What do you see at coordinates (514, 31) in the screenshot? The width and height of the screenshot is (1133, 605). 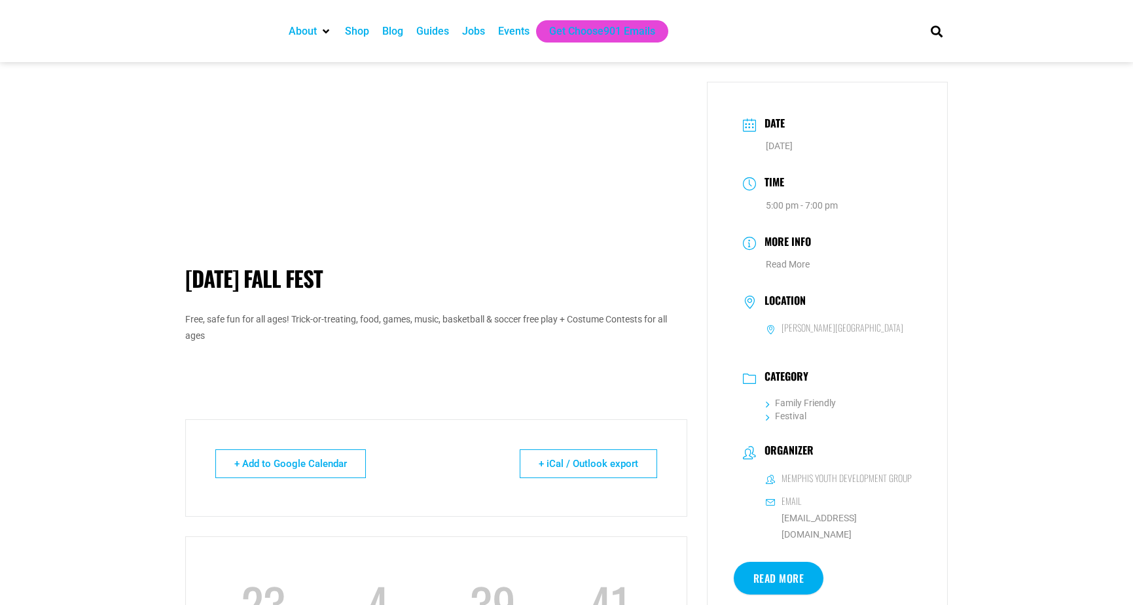 I see `a: Events` at bounding box center [514, 31].